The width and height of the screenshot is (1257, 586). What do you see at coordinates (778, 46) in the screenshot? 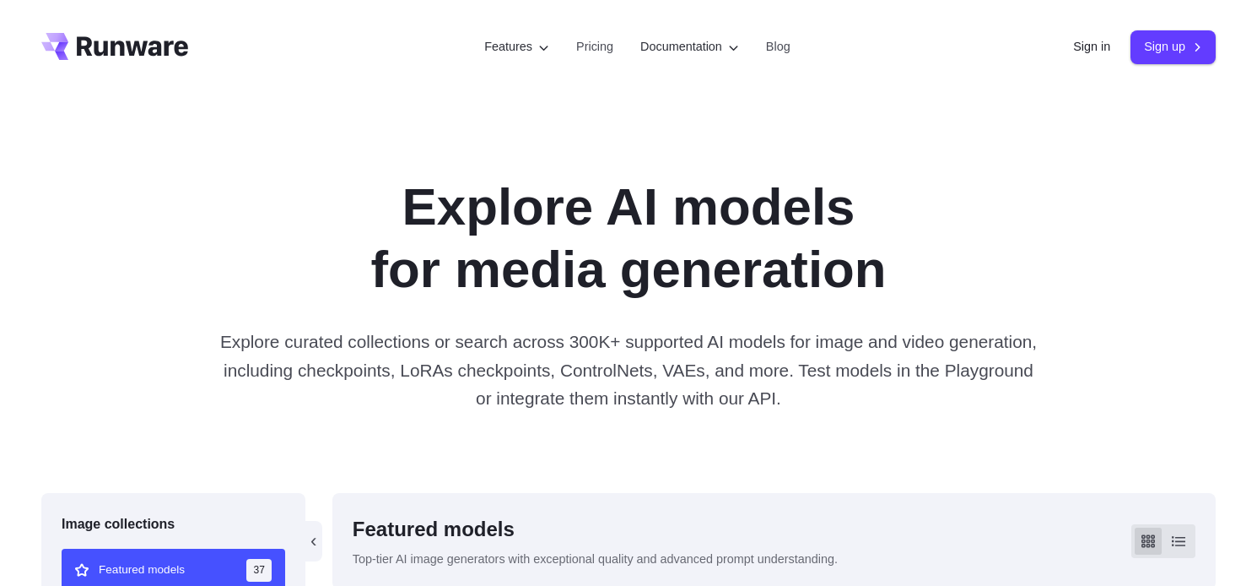
I see `a: Blog` at bounding box center [778, 46].